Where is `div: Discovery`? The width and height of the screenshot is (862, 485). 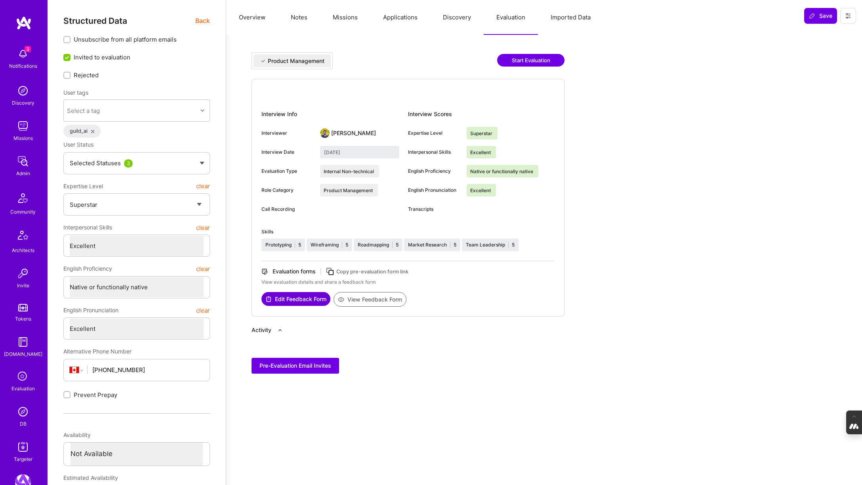 div: Discovery is located at coordinates (23, 103).